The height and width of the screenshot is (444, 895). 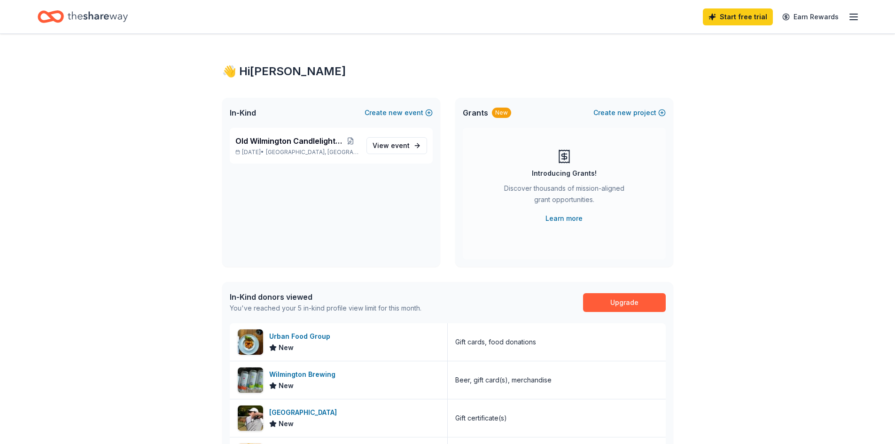 I want to click on span: View, so click(x=391, y=146).